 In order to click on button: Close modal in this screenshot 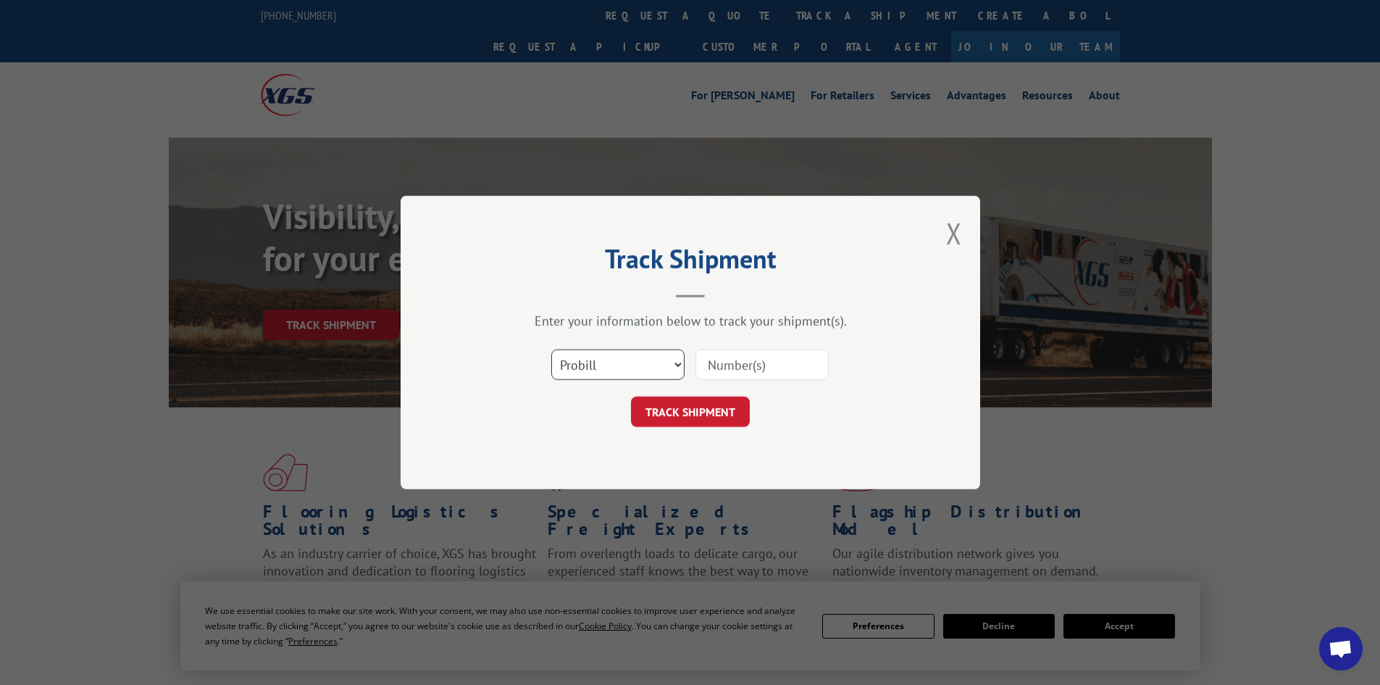, I will do `click(954, 233)`.